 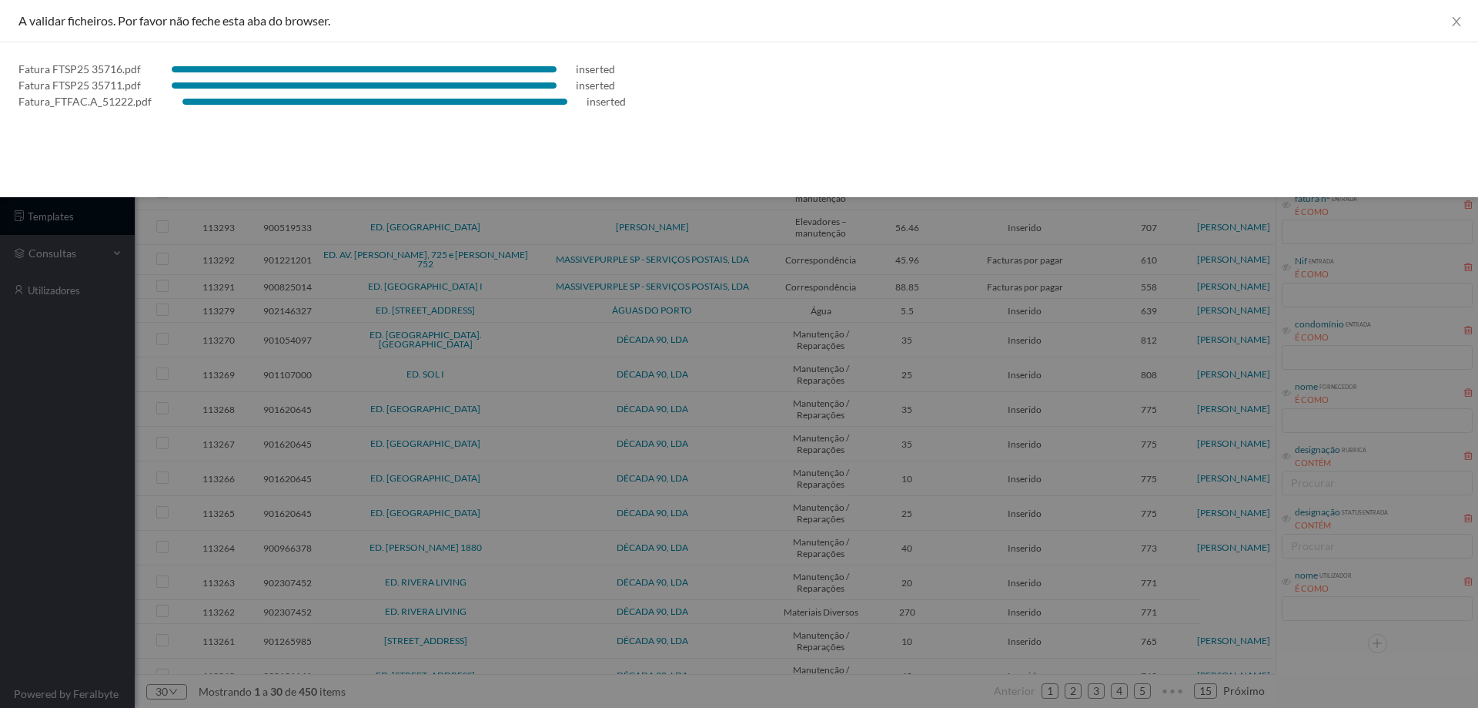 What do you see at coordinates (79, 85) in the screenshot?
I see `div: Fatura FTSP25 35711.pdf` at bounding box center [79, 85].